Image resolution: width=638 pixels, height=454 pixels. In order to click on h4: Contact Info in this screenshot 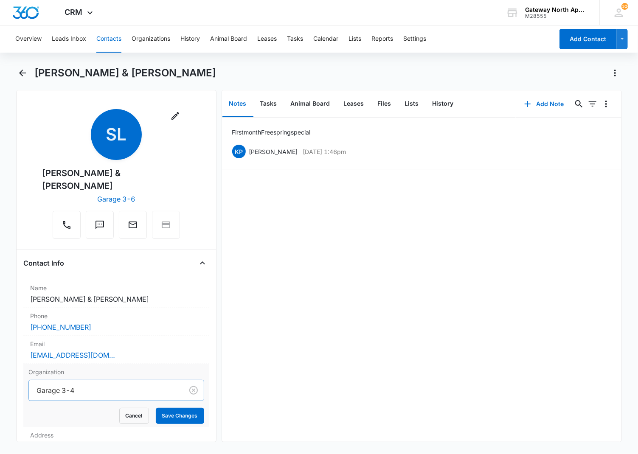, I will do `click(44, 263)`.